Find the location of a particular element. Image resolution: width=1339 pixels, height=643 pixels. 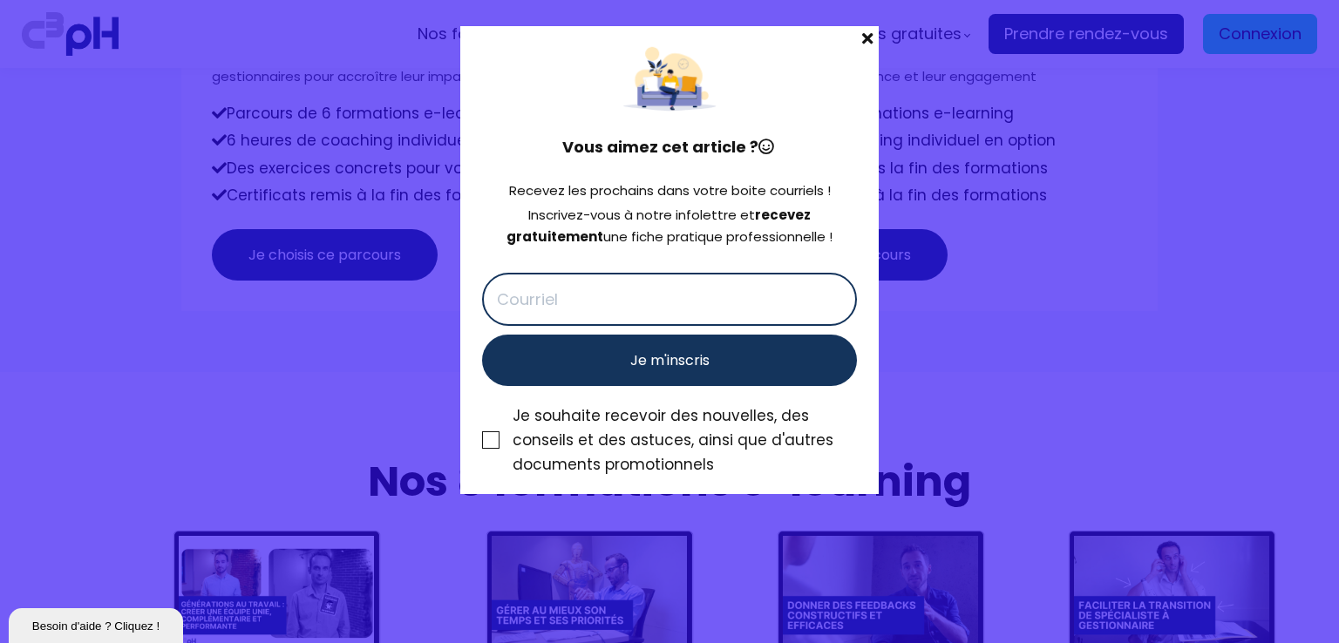

strong: gratuitement is located at coordinates (554, 236).